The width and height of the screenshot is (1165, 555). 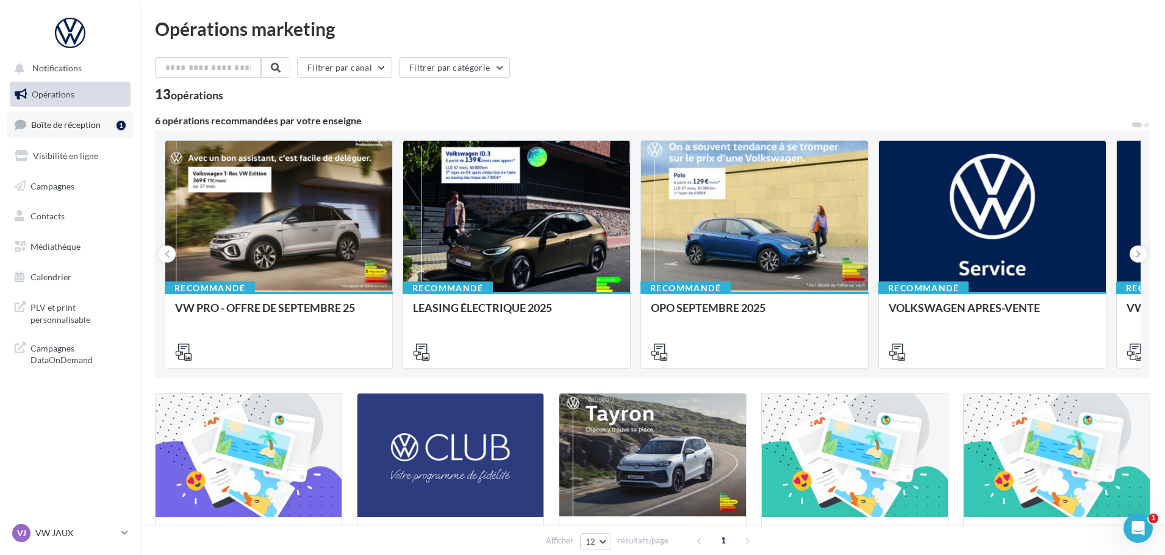 I want to click on span: Afficher, so click(x=559, y=541).